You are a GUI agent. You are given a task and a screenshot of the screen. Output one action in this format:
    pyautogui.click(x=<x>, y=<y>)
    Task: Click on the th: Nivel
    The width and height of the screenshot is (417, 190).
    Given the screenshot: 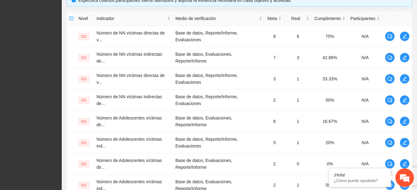 What is the action you would take?
    pyautogui.click(x=85, y=19)
    